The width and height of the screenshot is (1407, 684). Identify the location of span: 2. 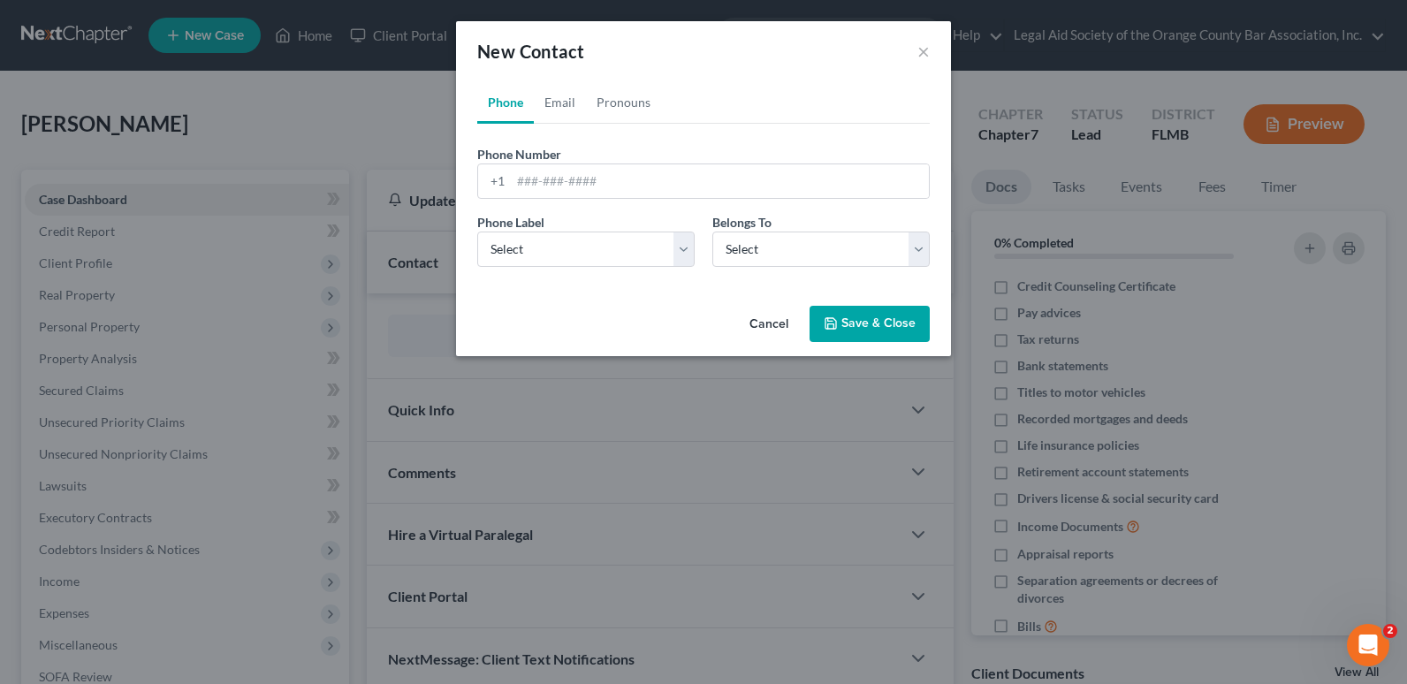
(1390, 631).